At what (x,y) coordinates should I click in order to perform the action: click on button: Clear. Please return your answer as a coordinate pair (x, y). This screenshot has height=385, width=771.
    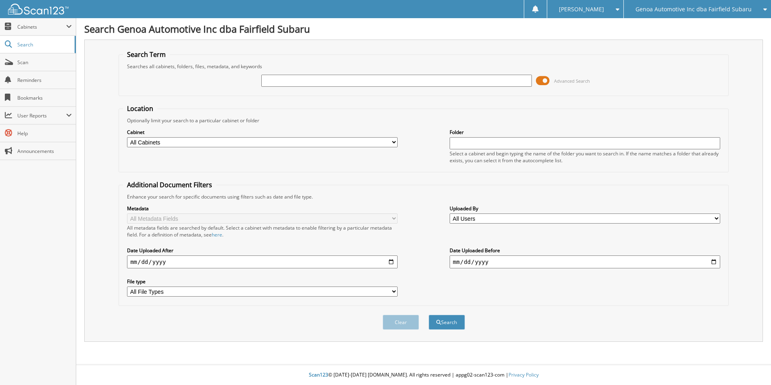
    Looking at the image, I should click on (401, 322).